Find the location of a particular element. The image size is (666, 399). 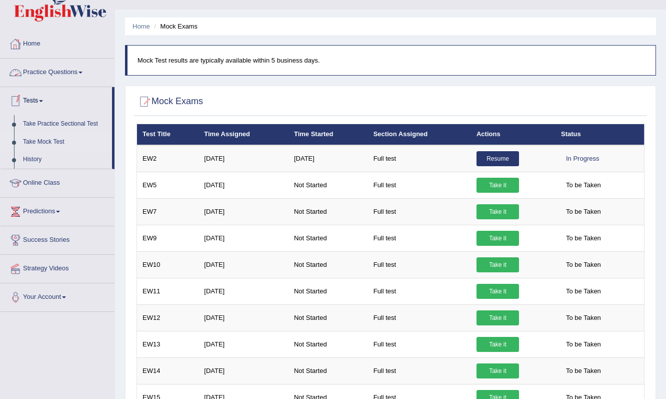

td: EW11 is located at coordinates (168, 291).